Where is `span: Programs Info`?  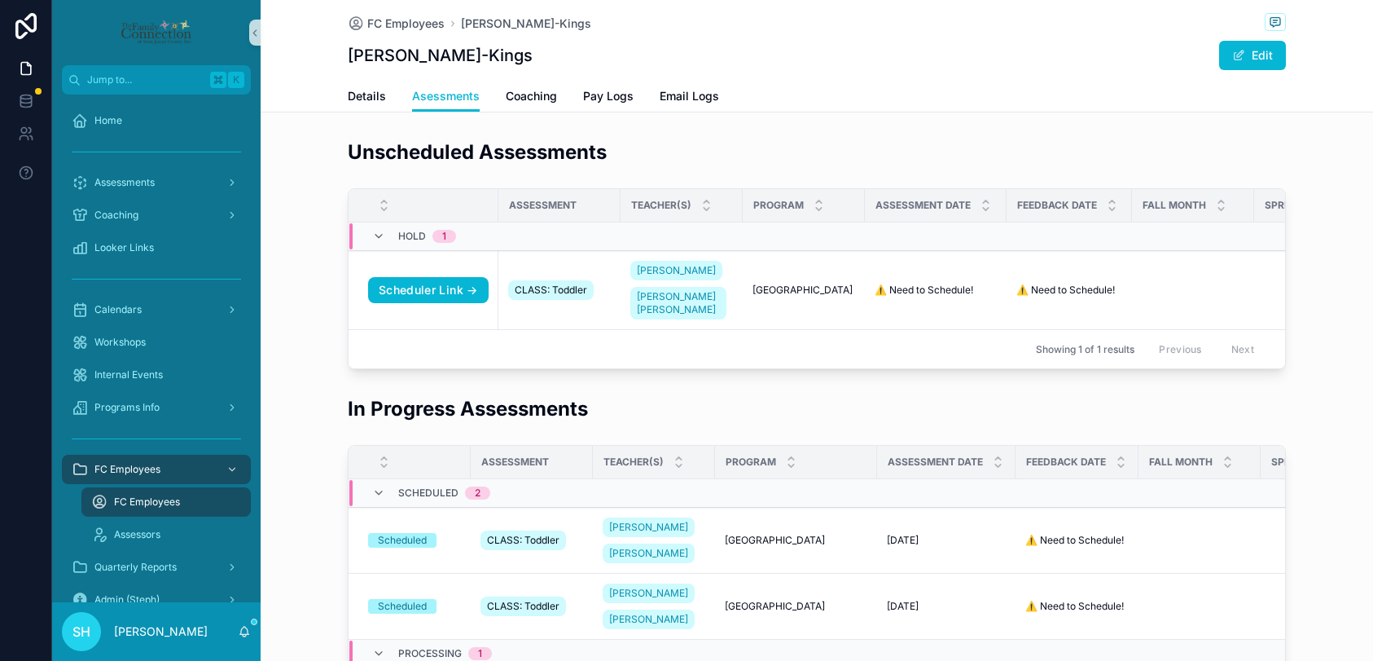 span: Programs Info is located at coordinates (127, 407).